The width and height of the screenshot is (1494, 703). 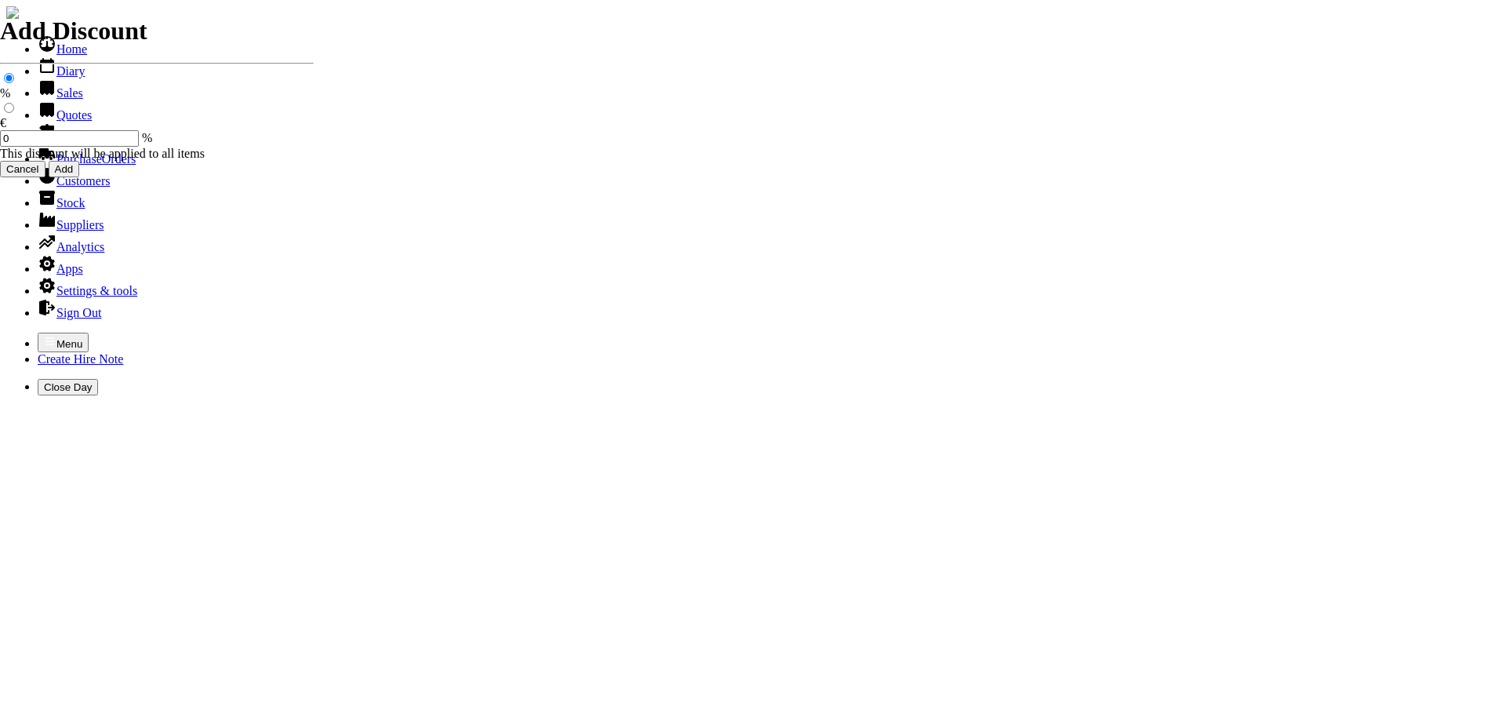 I want to click on input: Add, so click(x=64, y=169).